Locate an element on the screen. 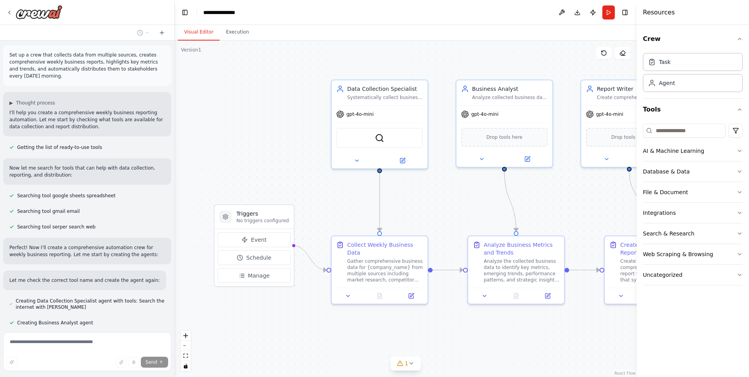  button: Database & Data is located at coordinates (693, 172).